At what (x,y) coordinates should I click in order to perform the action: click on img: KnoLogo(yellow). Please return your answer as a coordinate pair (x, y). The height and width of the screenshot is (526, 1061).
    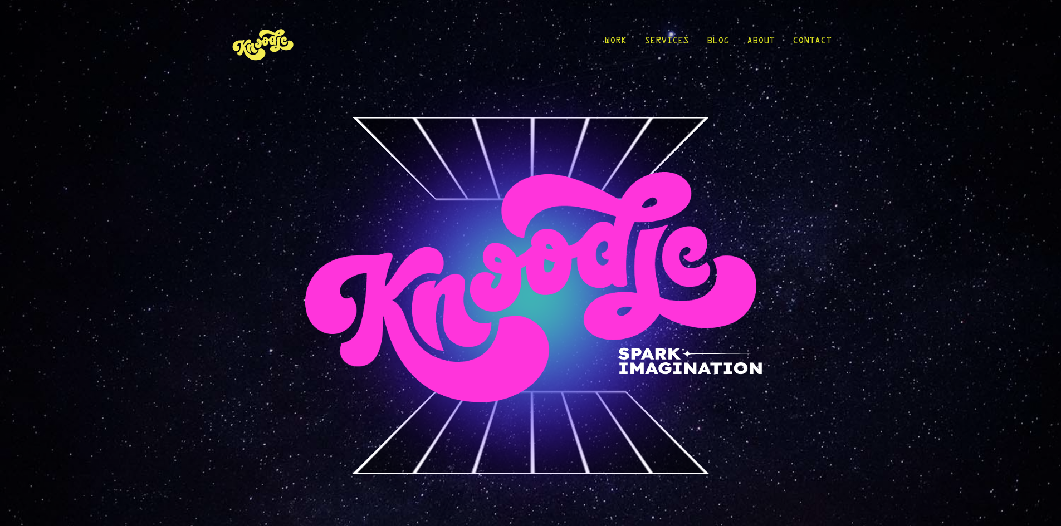
    Looking at the image, I should click on (263, 43).